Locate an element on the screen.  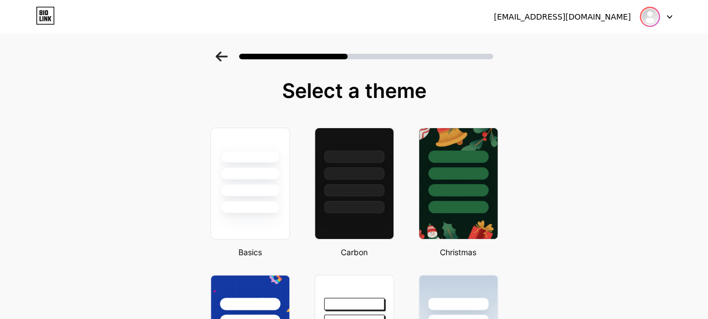
div: Select a theme is located at coordinates (354, 91).